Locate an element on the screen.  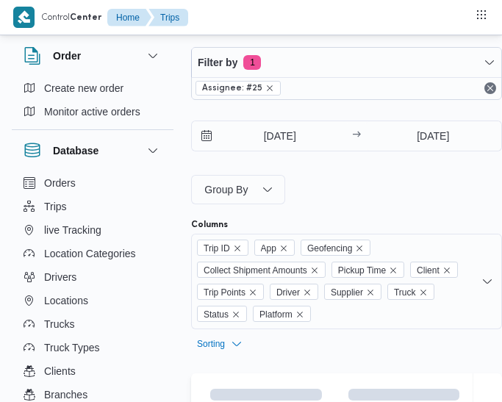
span: Group By is located at coordinates (226, 190).